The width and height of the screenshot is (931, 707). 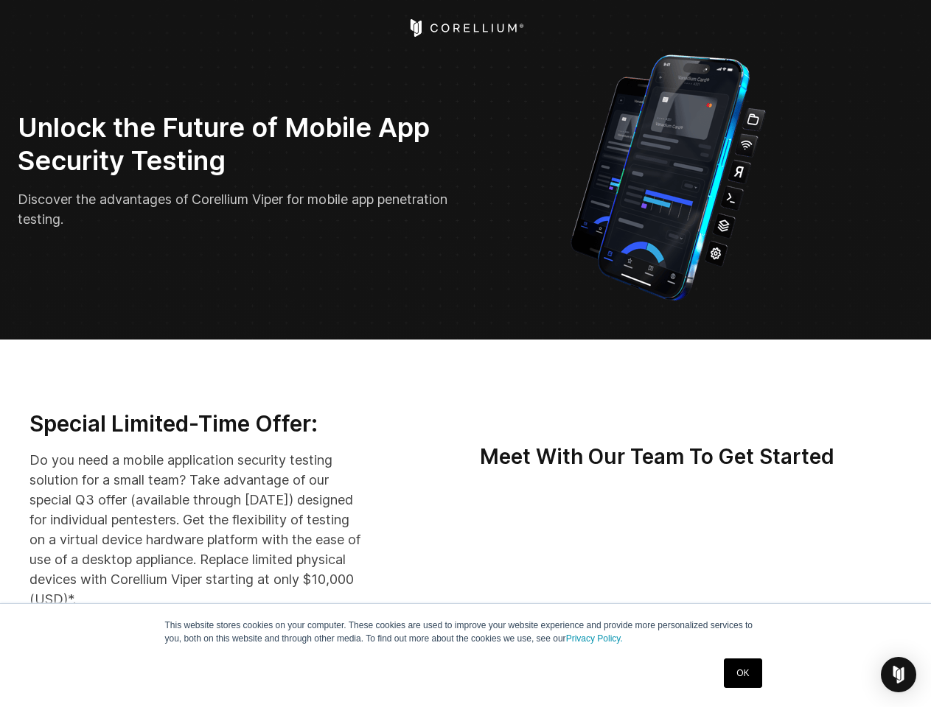 What do you see at coordinates (237, 144) in the screenshot?
I see `h2: Unlock the Future of Mobile App Security Testing` at bounding box center [237, 144].